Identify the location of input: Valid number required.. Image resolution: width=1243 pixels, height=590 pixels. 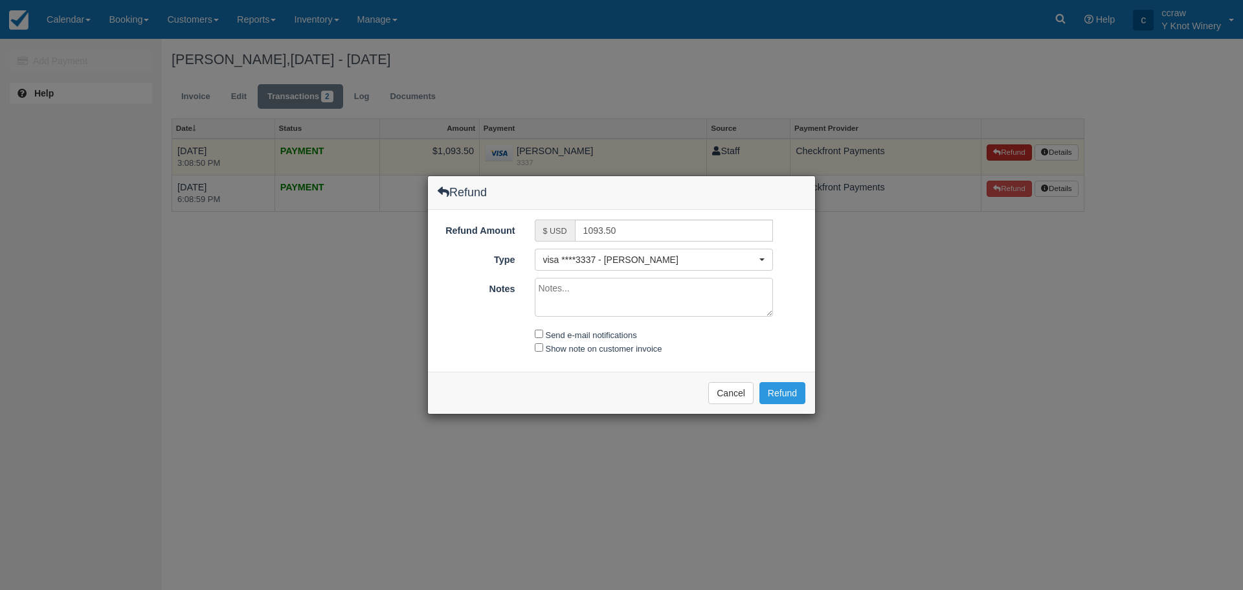
(674, 230).